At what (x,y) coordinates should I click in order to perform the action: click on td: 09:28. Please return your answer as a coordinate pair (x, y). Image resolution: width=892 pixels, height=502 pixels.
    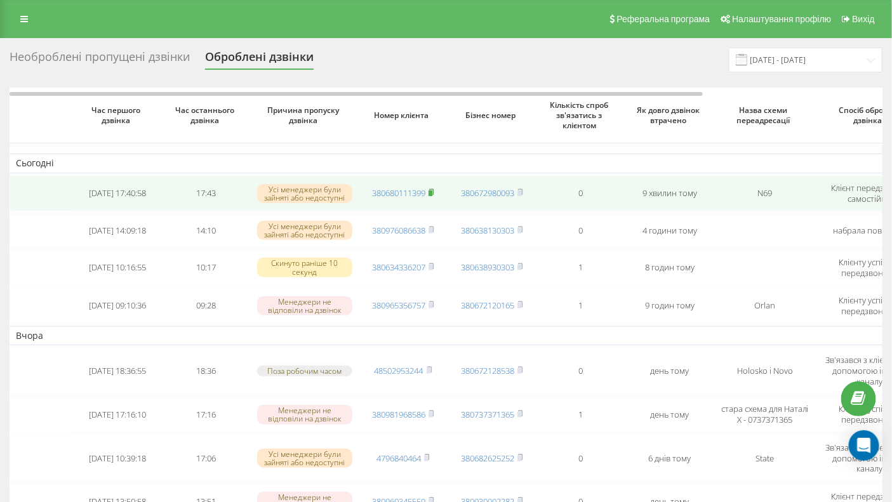
    Looking at the image, I should click on (206, 306).